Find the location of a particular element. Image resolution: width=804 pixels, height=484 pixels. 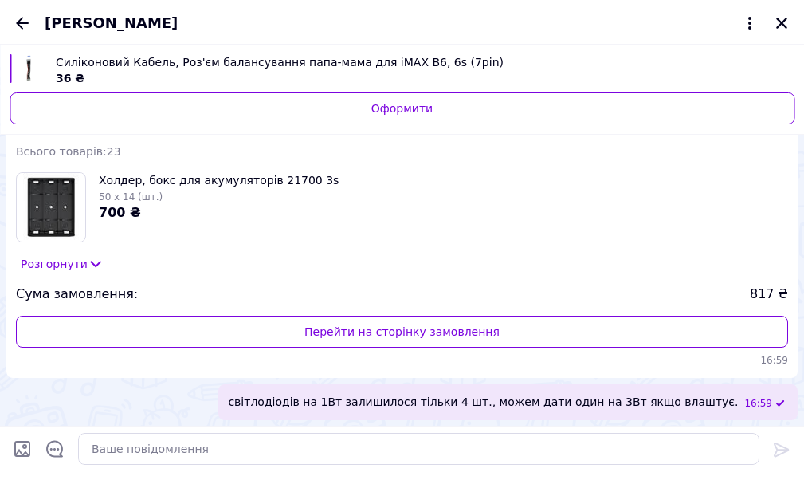

button: Розгорнути is located at coordinates (62, 264).